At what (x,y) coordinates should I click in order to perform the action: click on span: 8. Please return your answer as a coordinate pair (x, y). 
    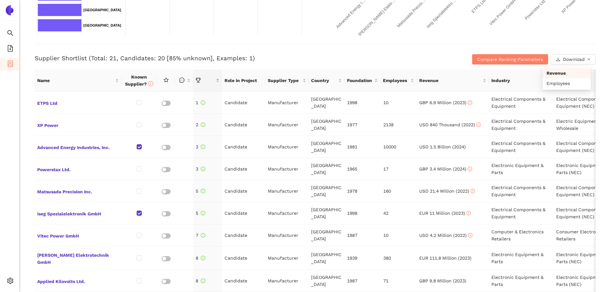
    Looking at the image, I should click on (201, 281).